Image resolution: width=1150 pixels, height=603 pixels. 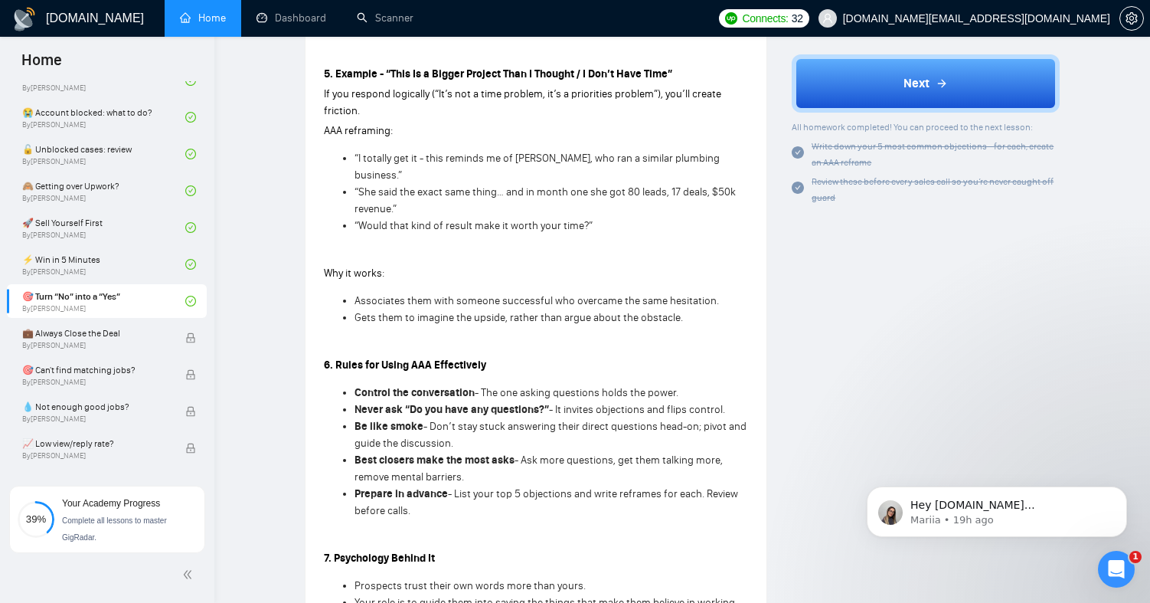 I want to click on span: Gets them to imagine the upside, rather than argue about the obstacle., so click(x=518, y=317).